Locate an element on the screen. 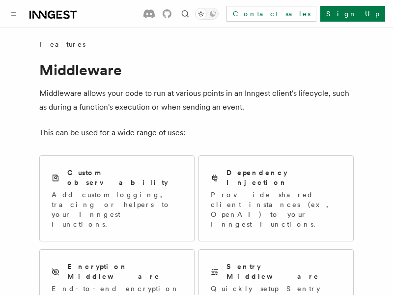 The width and height of the screenshot is (393, 295). p: This can be used for a wide range of uses: is located at coordinates (197, 133).